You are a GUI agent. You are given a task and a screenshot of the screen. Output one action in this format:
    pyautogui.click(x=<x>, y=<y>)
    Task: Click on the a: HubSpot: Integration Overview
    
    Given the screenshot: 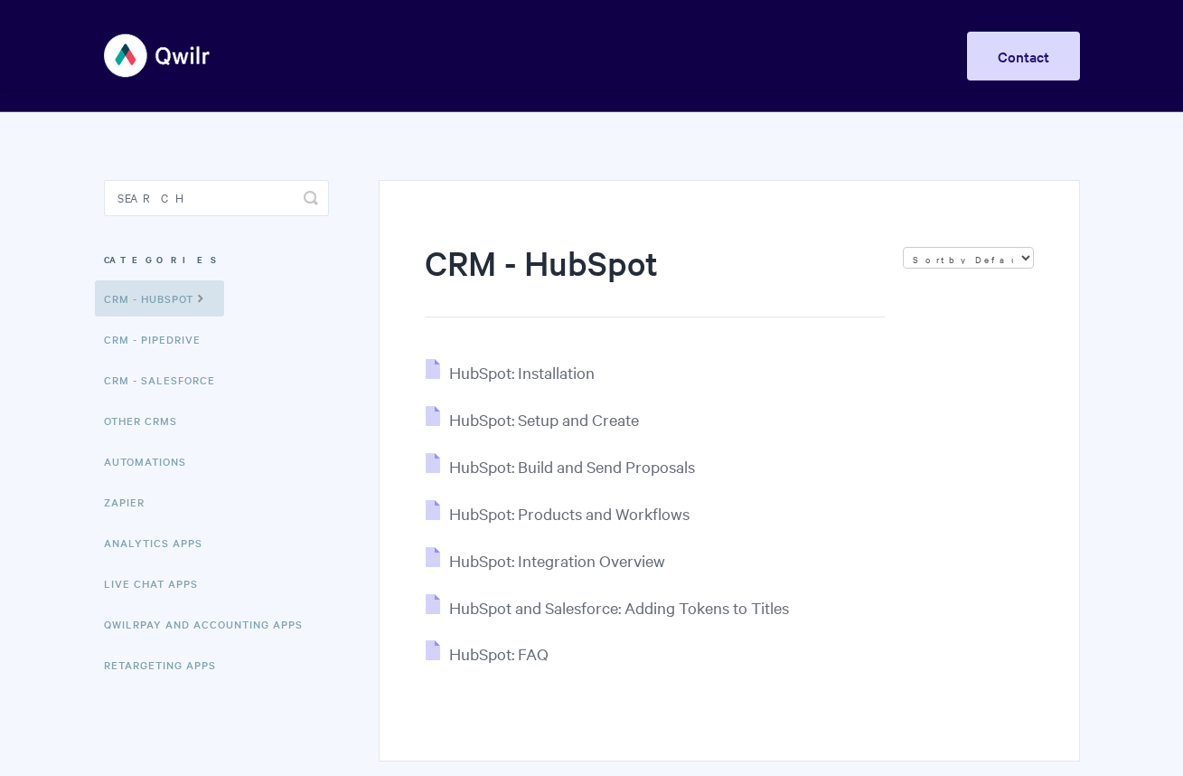 What is the action you would take?
    pyautogui.click(x=545, y=560)
    